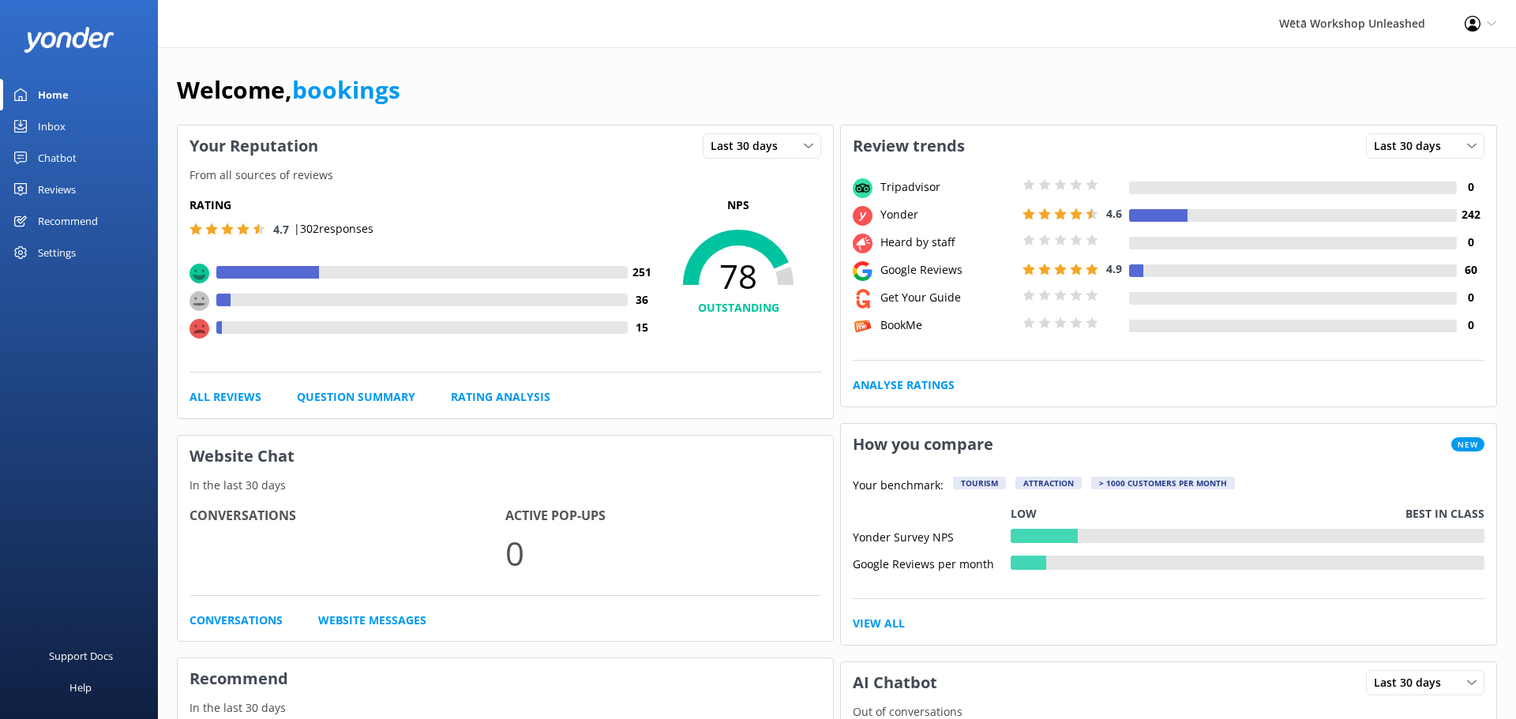  I want to click on div: > 1000 customers per month, so click(1163, 483).